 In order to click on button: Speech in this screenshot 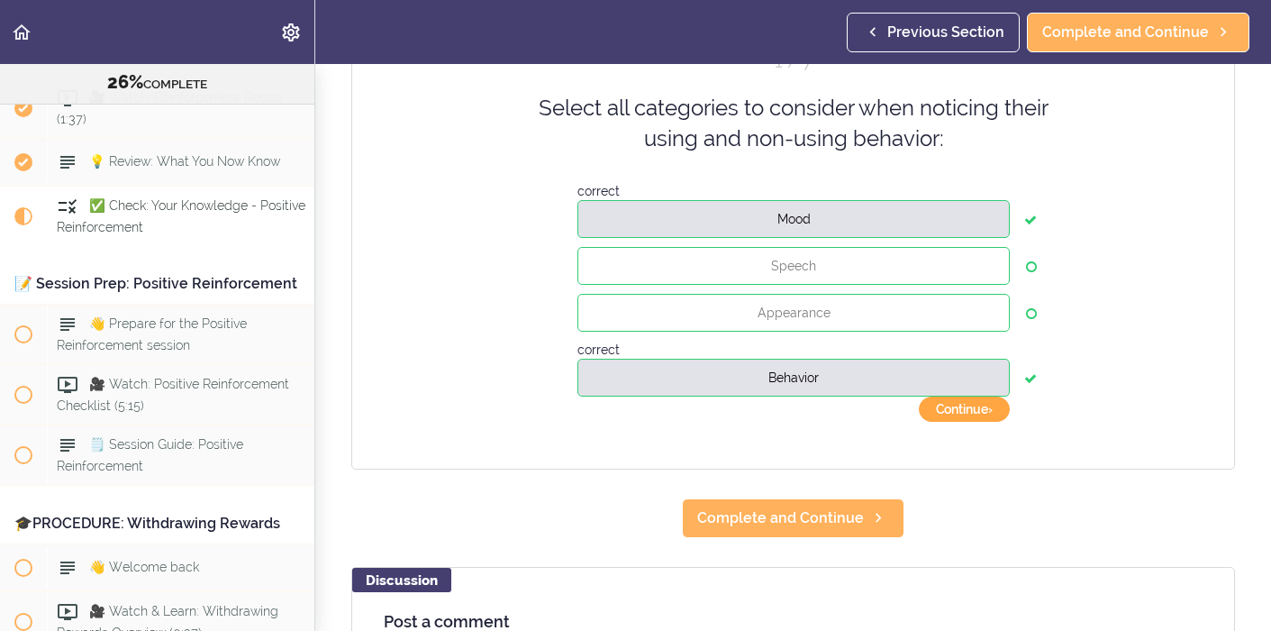, I will do `click(794, 265)`.